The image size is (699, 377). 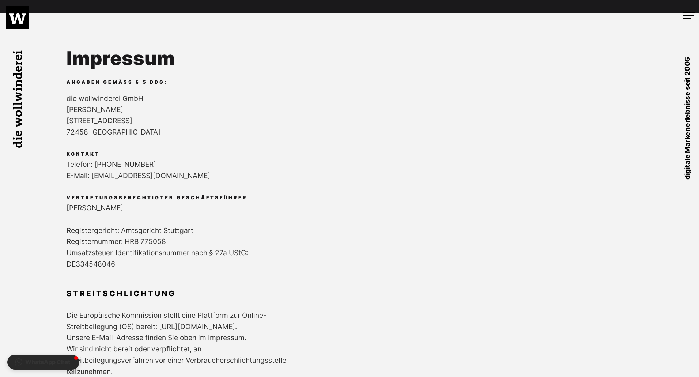 What do you see at coordinates (18, 19) in the screenshot?
I see `img: Logo wollwinder` at bounding box center [18, 19].